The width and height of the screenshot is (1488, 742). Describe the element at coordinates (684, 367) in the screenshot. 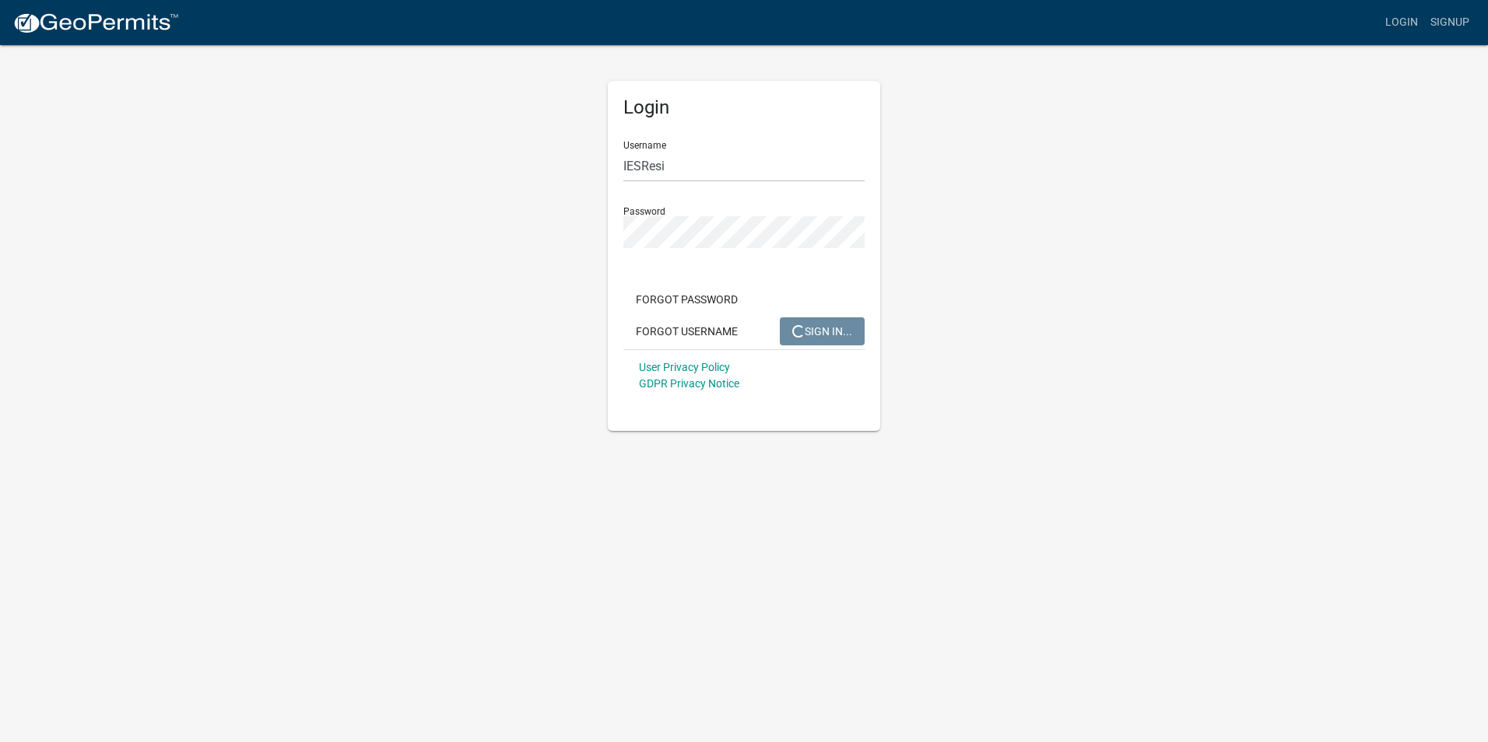

I see `a: User Privacy Policy` at that location.